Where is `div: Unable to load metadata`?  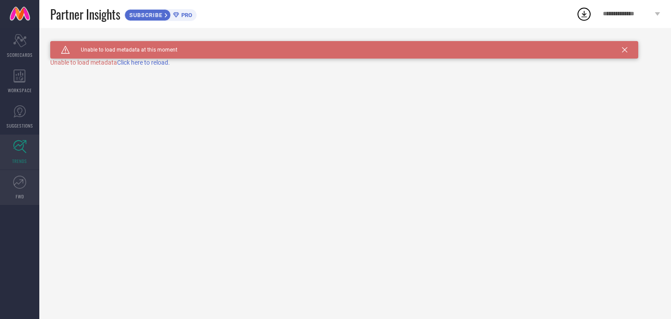 div: Unable to load metadata is located at coordinates (355, 62).